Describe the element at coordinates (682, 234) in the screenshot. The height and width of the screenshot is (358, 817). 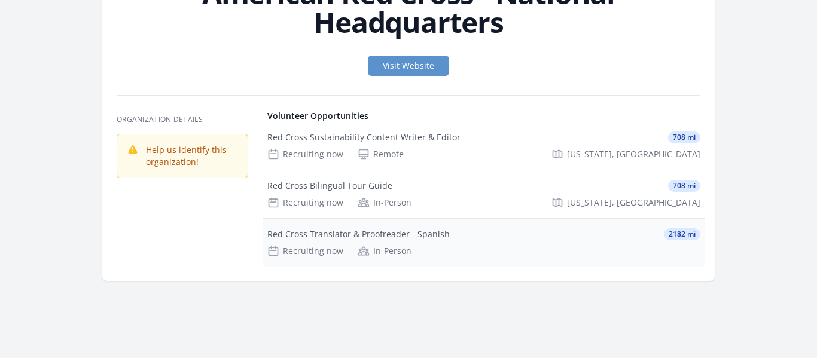
I see `span: 2182 mi` at that location.